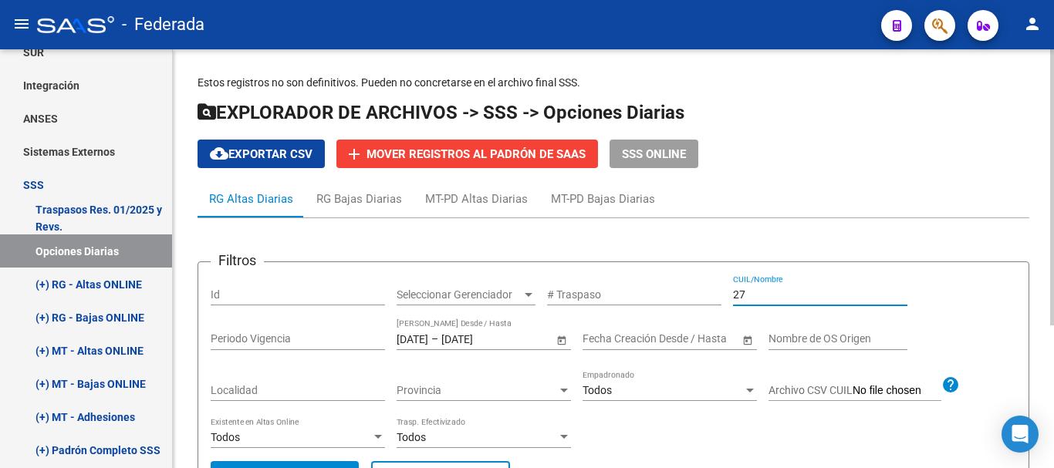  Describe the element at coordinates (459, 295) in the screenshot. I see `span: Seleccionar Gerenciador` at that location.